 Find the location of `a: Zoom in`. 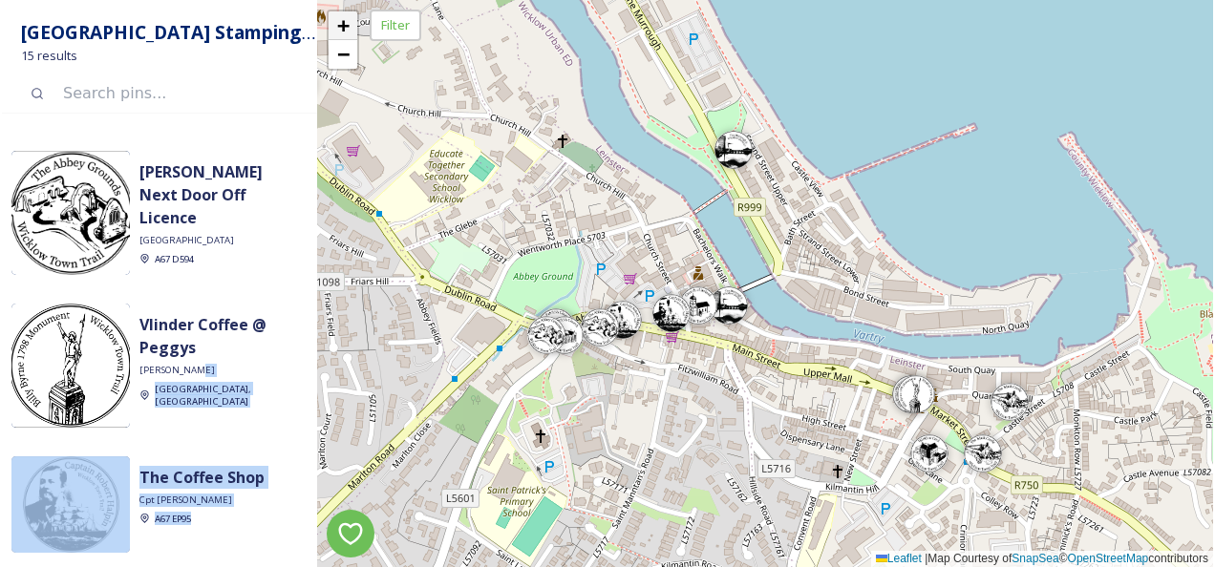

a: Zoom in is located at coordinates (343, 26).